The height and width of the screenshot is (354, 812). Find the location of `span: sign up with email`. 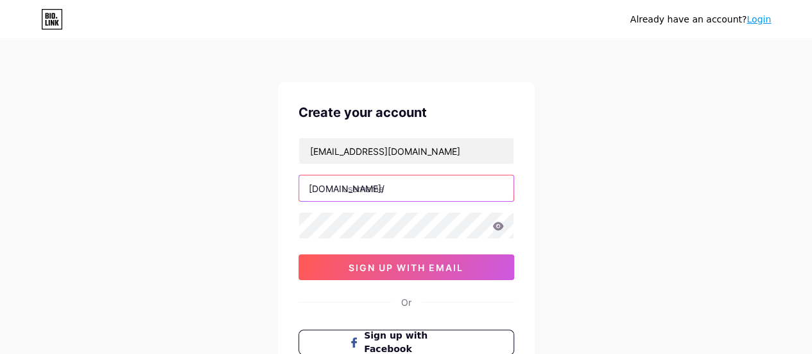

span: sign up with email is located at coordinates (406, 267).